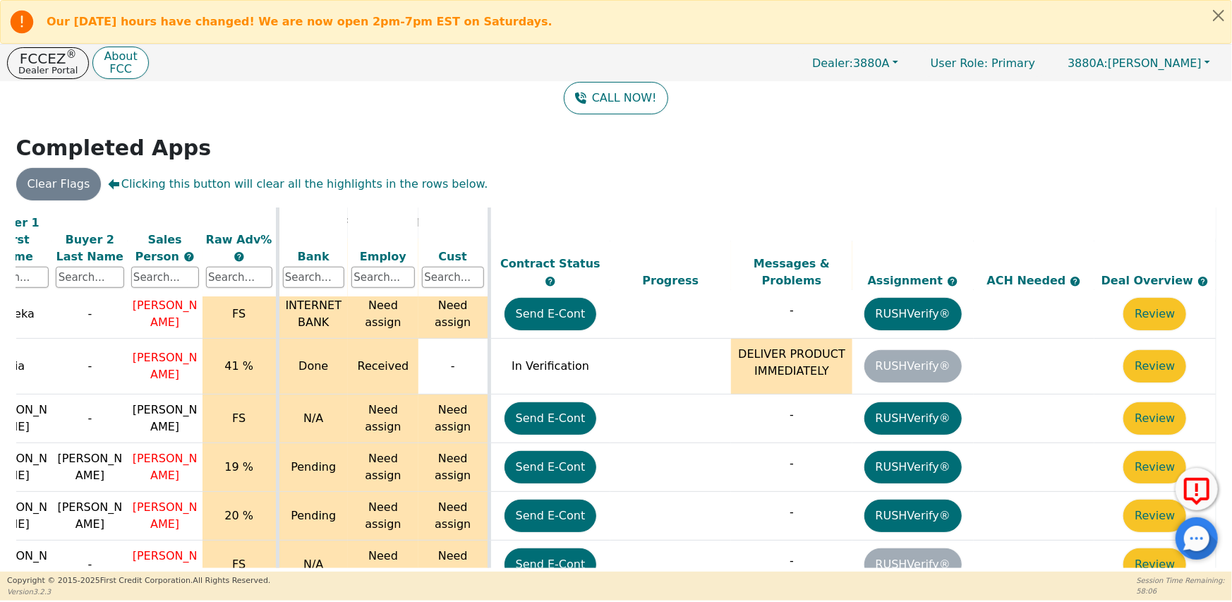  Describe the element at coordinates (48, 59) in the screenshot. I see `p: FCCEZ` at that location.